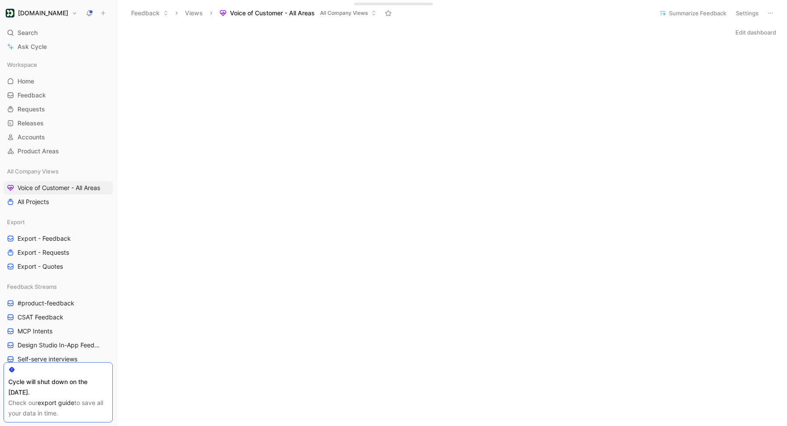  Describe the element at coordinates (58, 267) in the screenshot. I see `a: Export - Quotes` at that location.